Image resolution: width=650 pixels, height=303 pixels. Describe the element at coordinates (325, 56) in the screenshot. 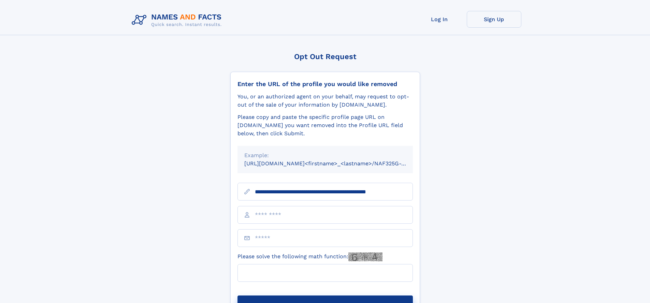

I see `div: Opt Out Request` at that location.